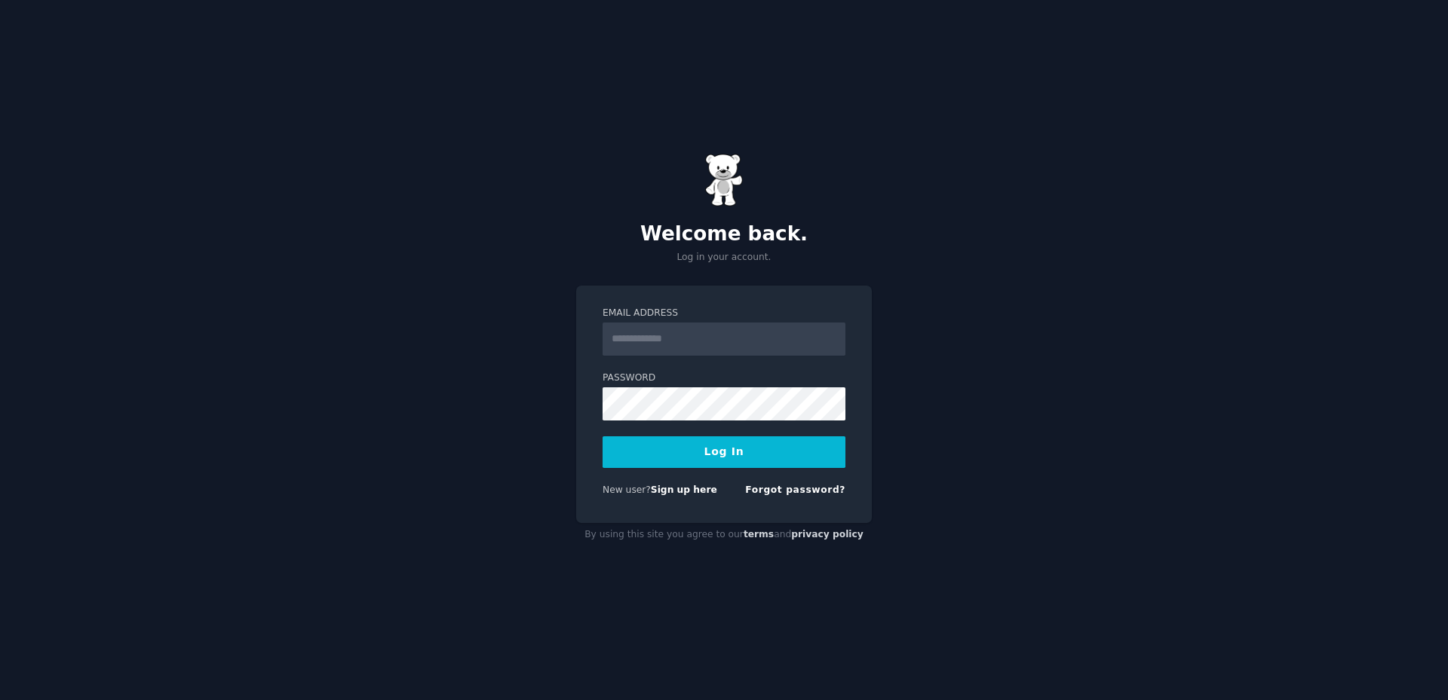 The width and height of the screenshot is (1448, 700). I want to click on p: Log in your account., so click(724, 258).